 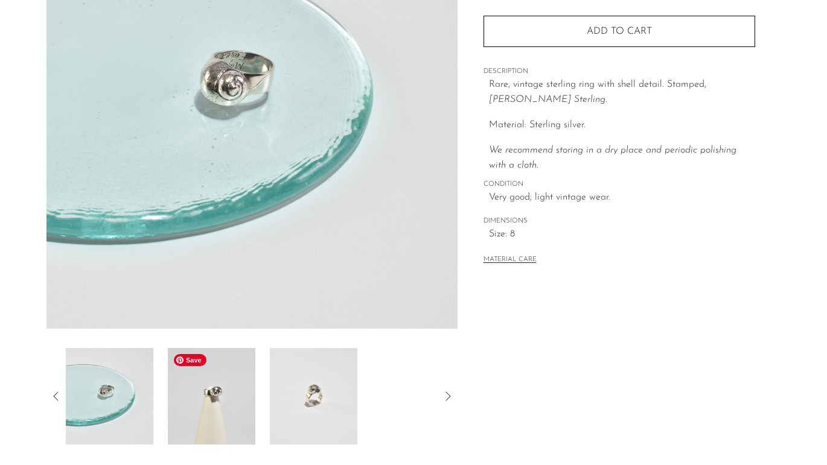 What do you see at coordinates (613, 158) in the screenshot?
I see `i: We recommend storing in a dry place and periodic polishing with a cloth.` at bounding box center [613, 158].